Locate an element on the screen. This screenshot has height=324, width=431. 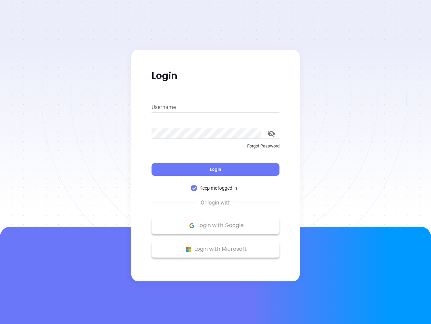
p: Login is located at coordinates (216, 76).